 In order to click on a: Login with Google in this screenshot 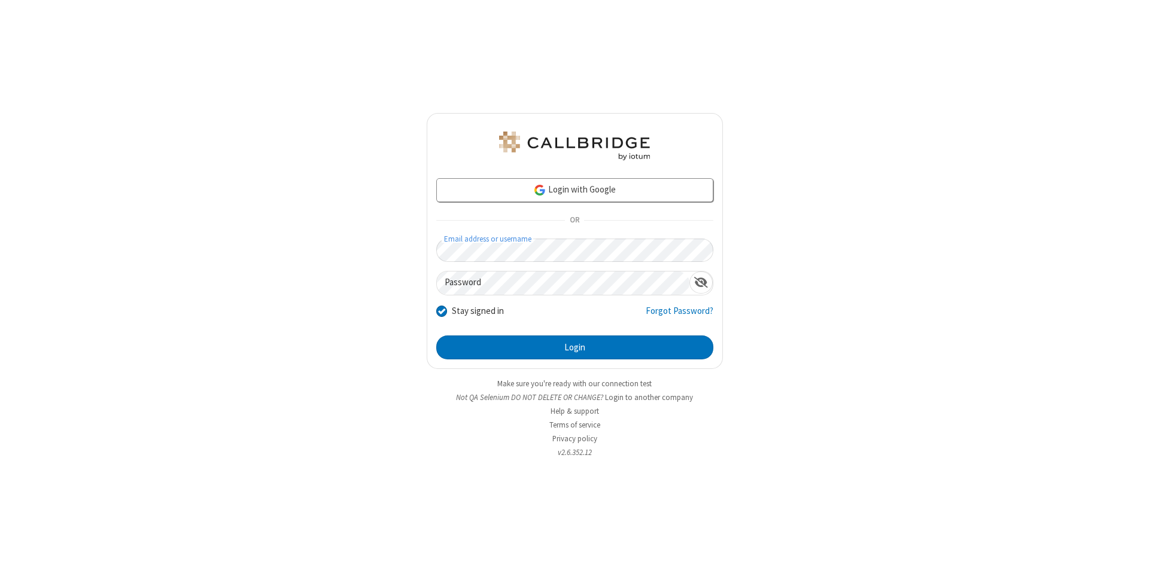, I will do `click(574, 190)`.